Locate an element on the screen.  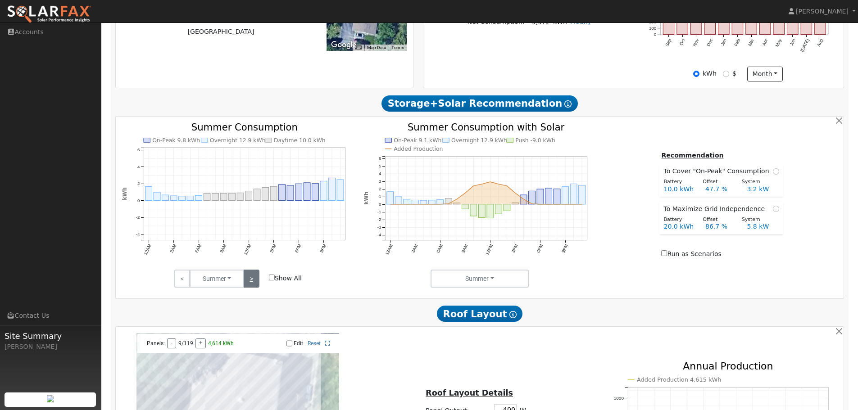
text: Feb is located at coordinates (737, 42).